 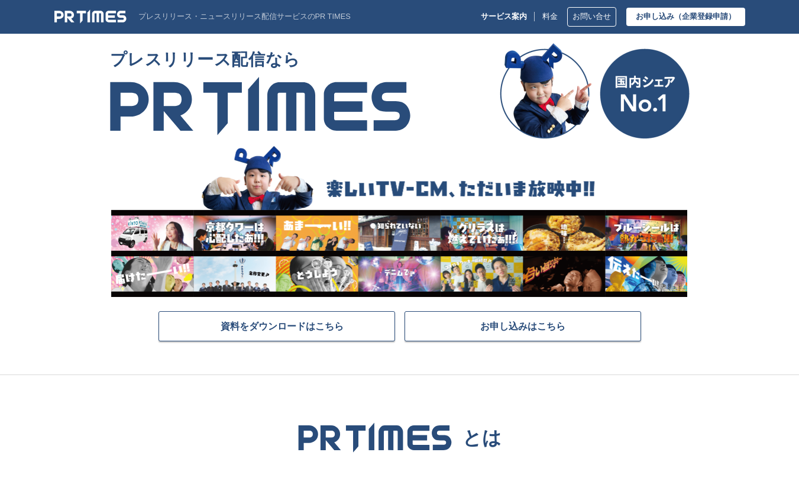 I want to click on a: 料金, so click(x=550, y=17).